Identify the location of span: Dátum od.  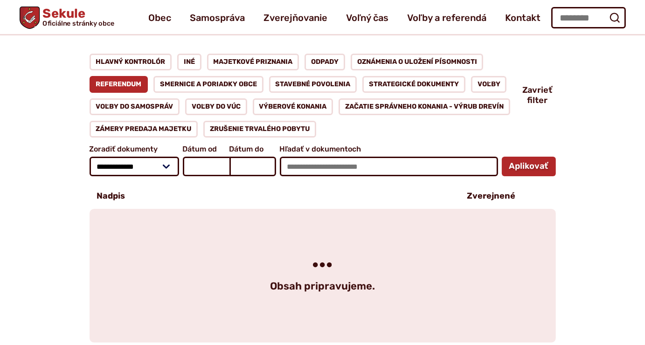
(206, 149).